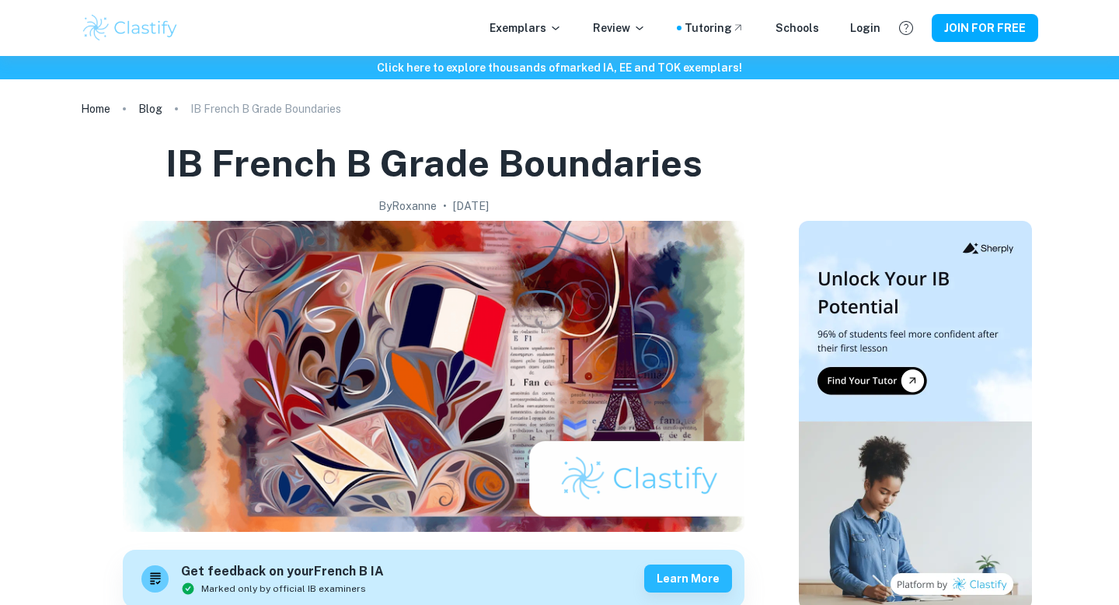 The width and height of the screenshot is (1119, 605). Describe the element at coordinates (797, 28) in the screenshot. I see `div: Schools` at that location.